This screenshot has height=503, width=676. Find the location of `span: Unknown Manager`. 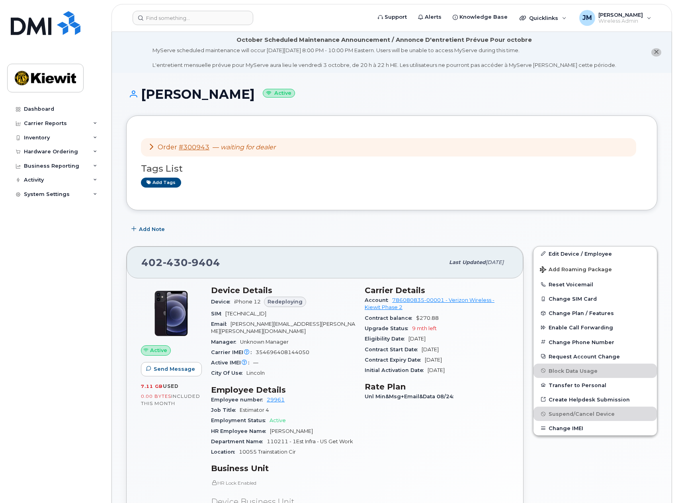

span: Unknown Manager is located at coordinates (264, 341).